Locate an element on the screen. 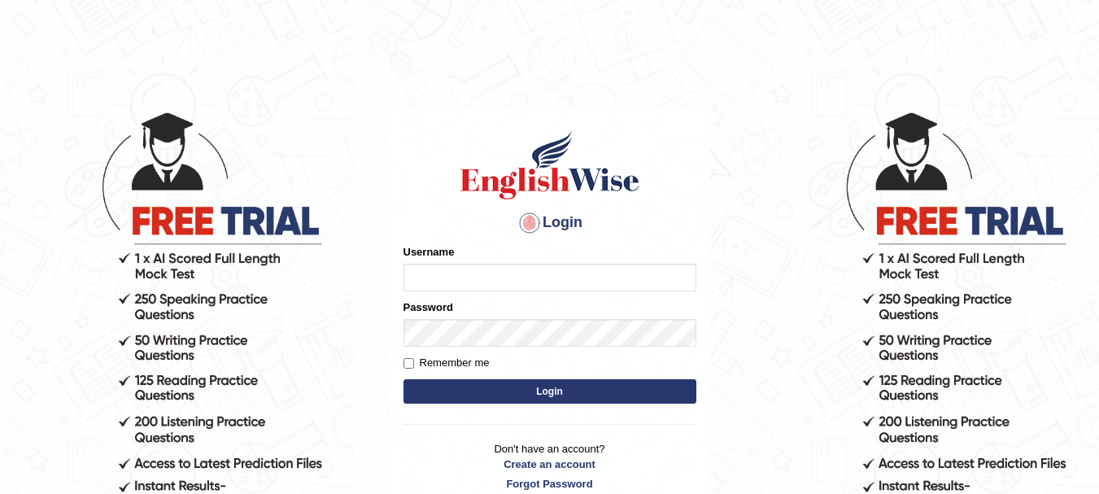 The image size is (1099, 494). label: Username is located at coordinates (429, 251).